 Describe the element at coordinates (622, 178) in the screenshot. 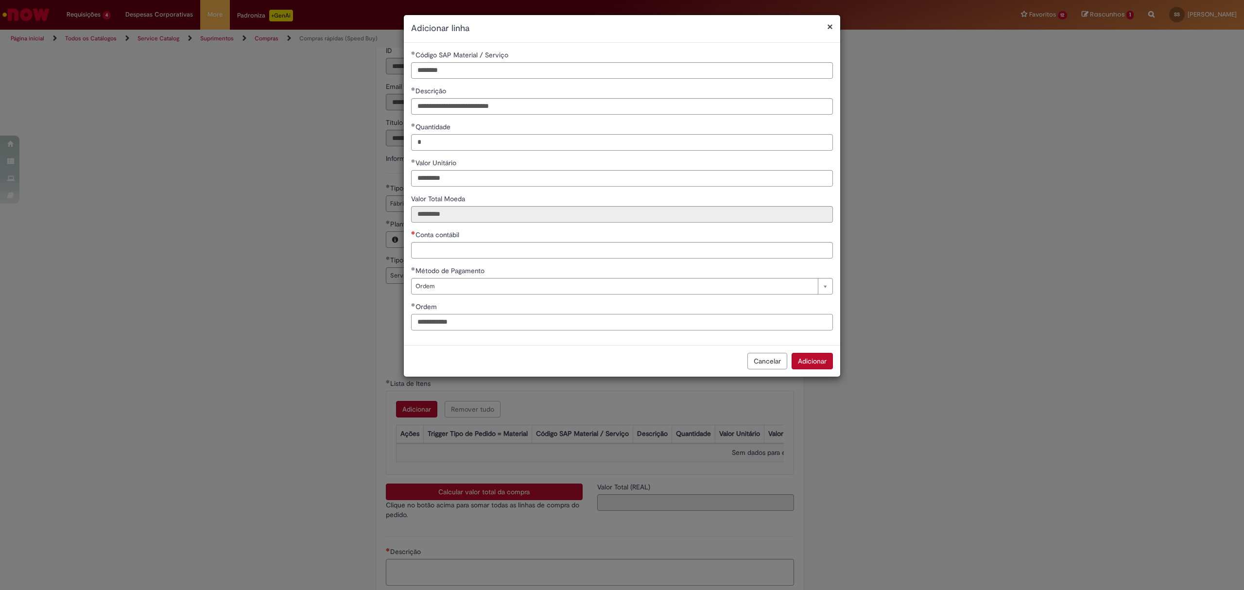

I see `input: Valor Unitário` at that location.